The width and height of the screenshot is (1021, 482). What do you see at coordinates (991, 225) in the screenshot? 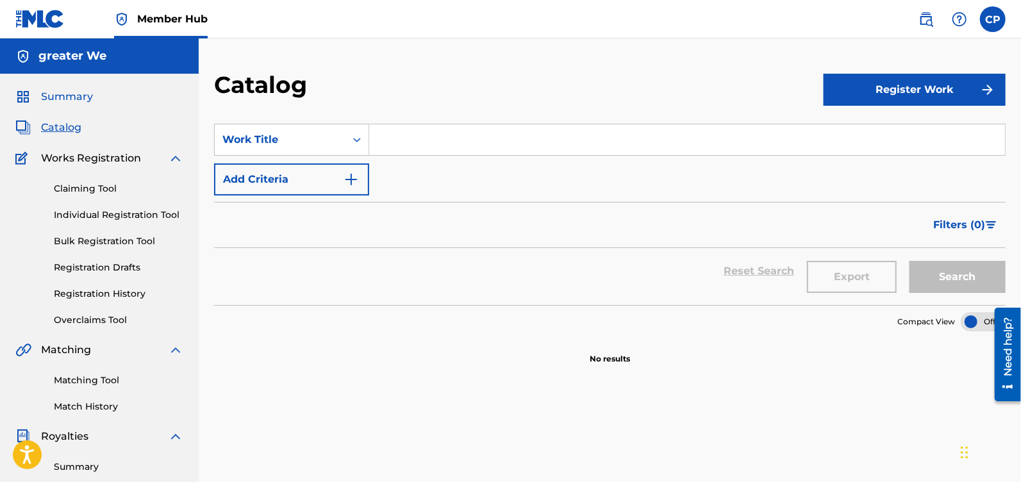
I see `img: filter` at bounding box center [991, 225].